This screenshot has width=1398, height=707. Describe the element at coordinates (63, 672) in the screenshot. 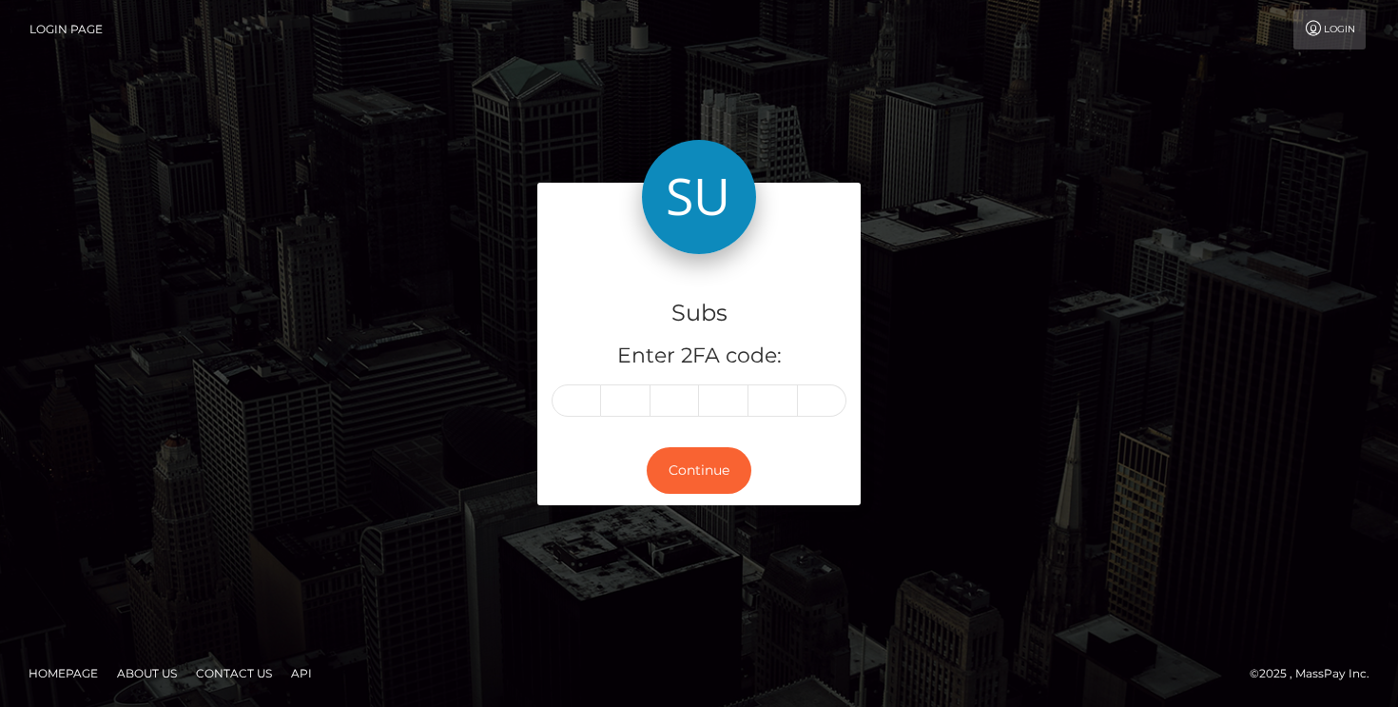

I see `a: Homepage` at that location.